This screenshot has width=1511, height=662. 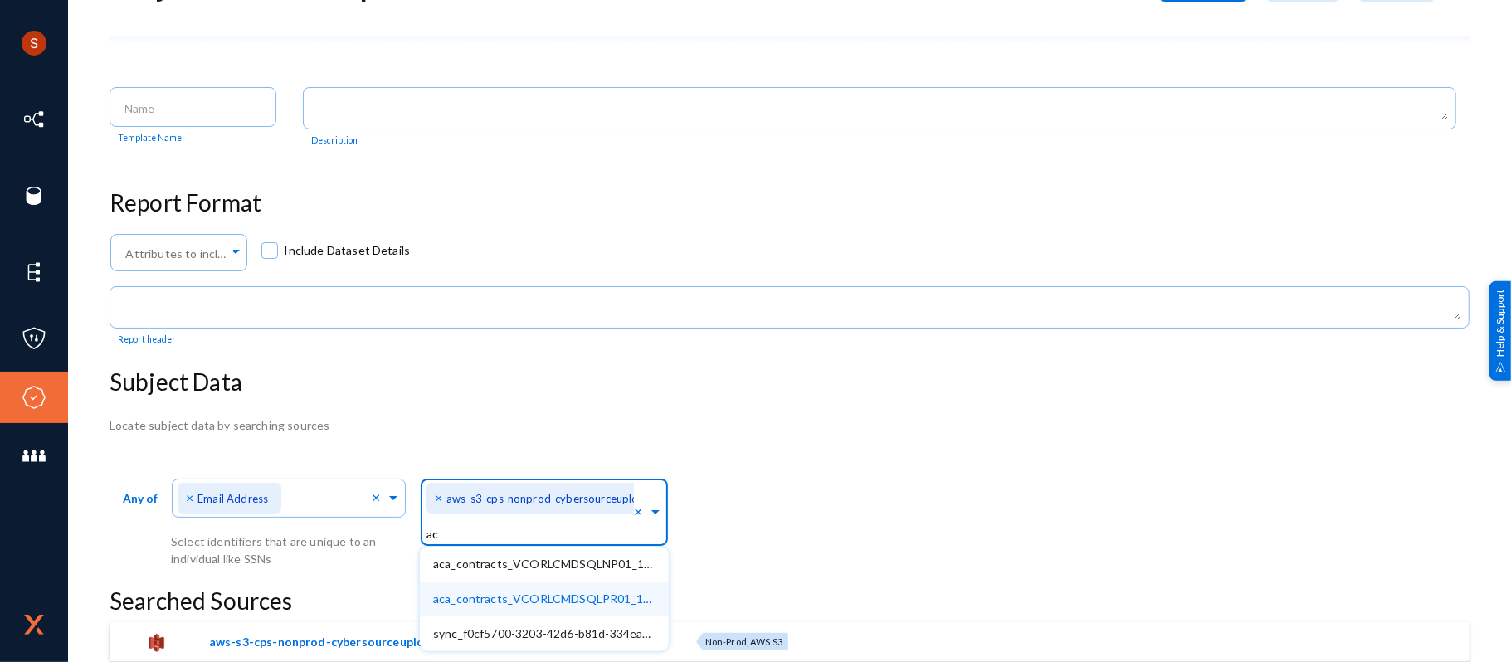 I want to click on img: ACg8ocLCHWB70YVmYJSZIkanuWRMiAOKj9BOxslbKTvretzi-06qRA=s96-c, so click(x=34, y=43).